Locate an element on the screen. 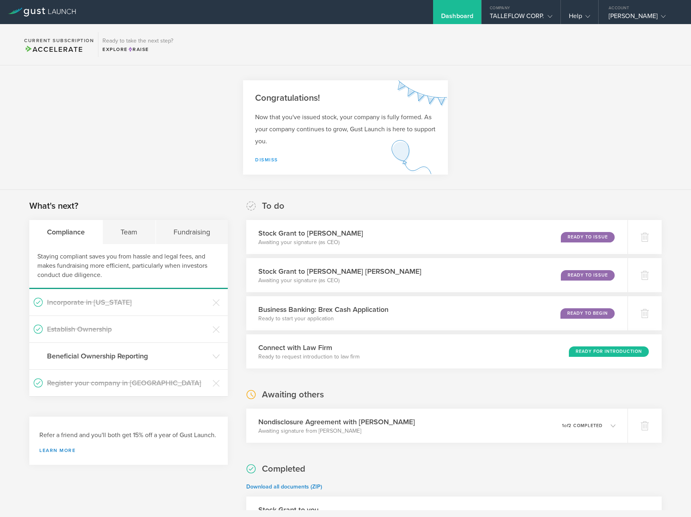  h3: Connect with Law Firm is located at coordinates (309, 348).